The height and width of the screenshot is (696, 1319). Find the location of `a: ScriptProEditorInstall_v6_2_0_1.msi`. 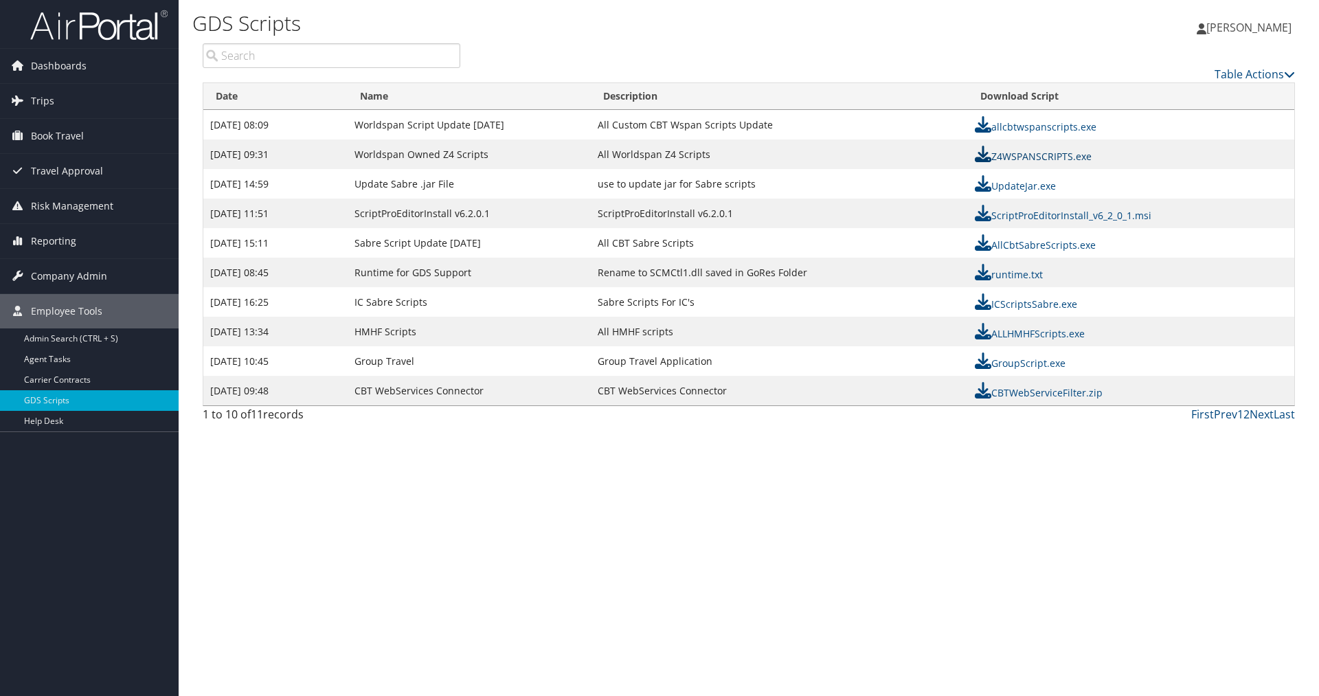

a: ScriptProEditorInstall_v6_2_0_1.msi is located at coordinates (1063, 215).